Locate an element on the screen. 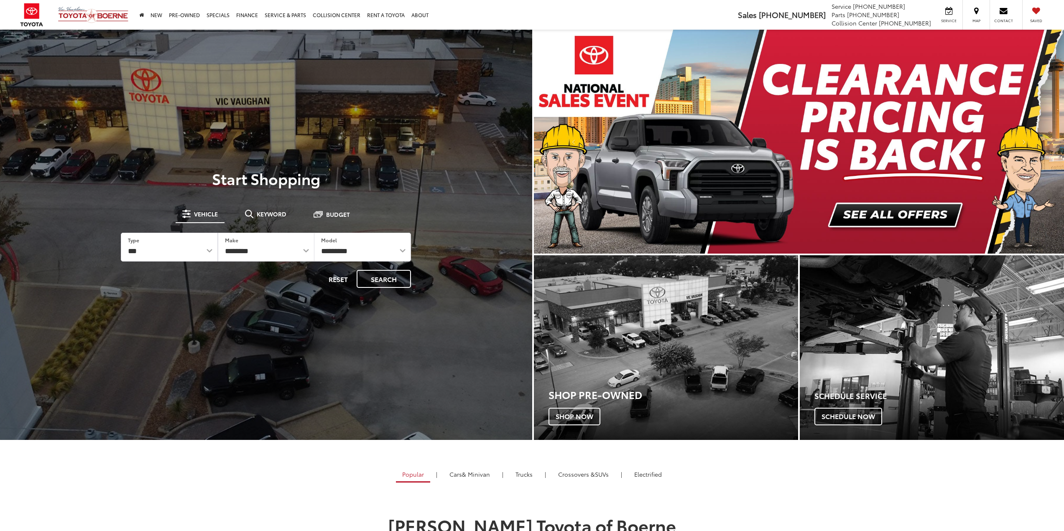 The width and height of the screenshot is (1064, 531). a: Shop Pre-Owned Shop Now is located at coordinates (666, 348).